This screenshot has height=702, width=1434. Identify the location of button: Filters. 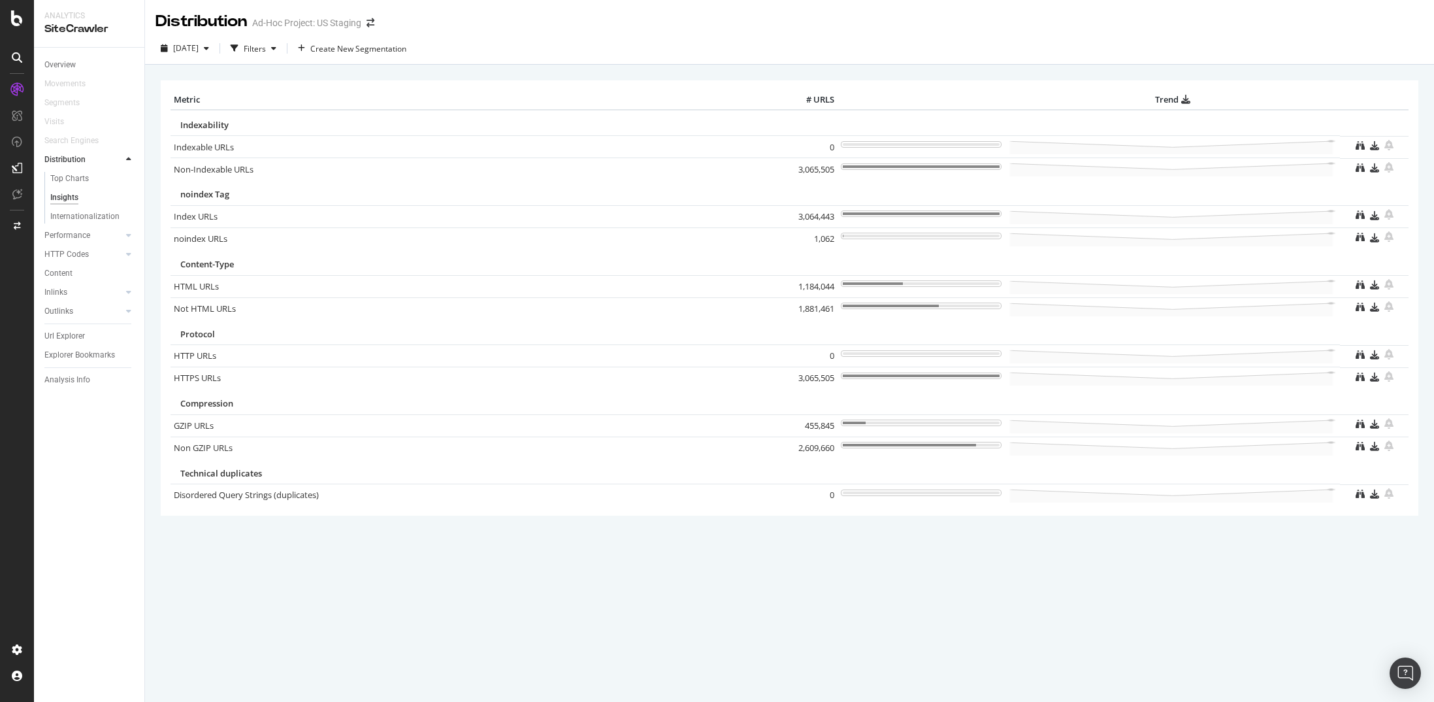
(253, 48).